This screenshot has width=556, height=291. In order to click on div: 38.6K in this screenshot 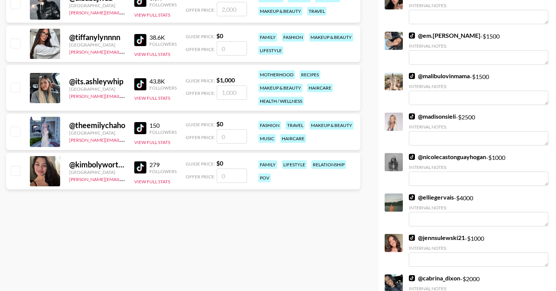, I will do `click(163, 37)`.